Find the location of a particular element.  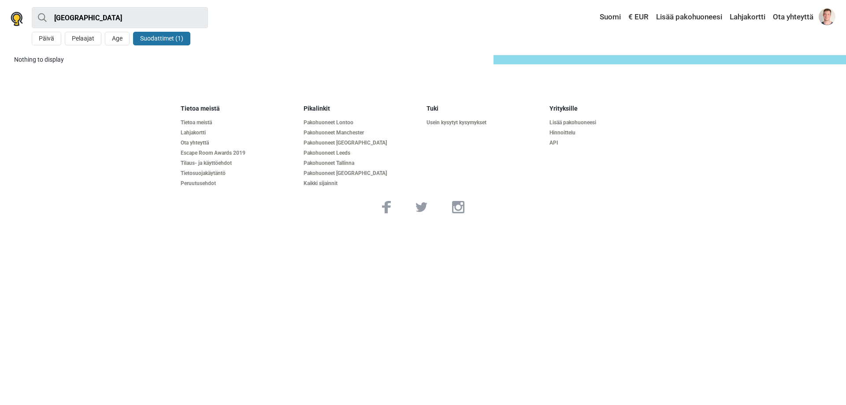

a: € EUR is located at coordinates (638, 17).